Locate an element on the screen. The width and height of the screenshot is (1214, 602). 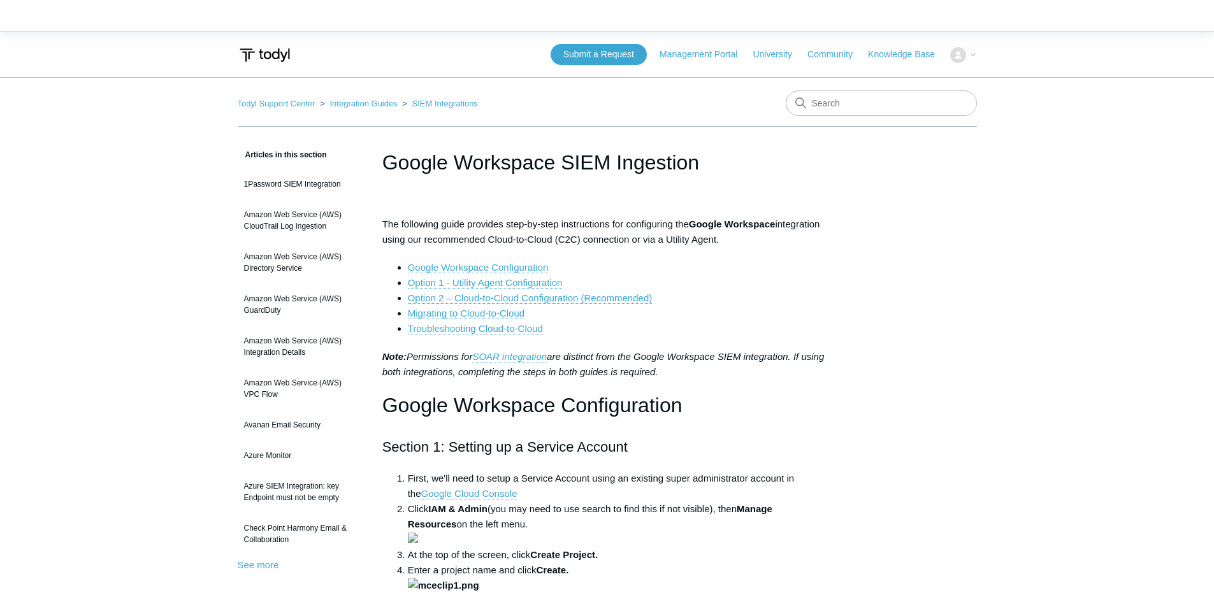
a: Amazon Web Service (AWS) Directory Service is located at coordinates (300, 263).